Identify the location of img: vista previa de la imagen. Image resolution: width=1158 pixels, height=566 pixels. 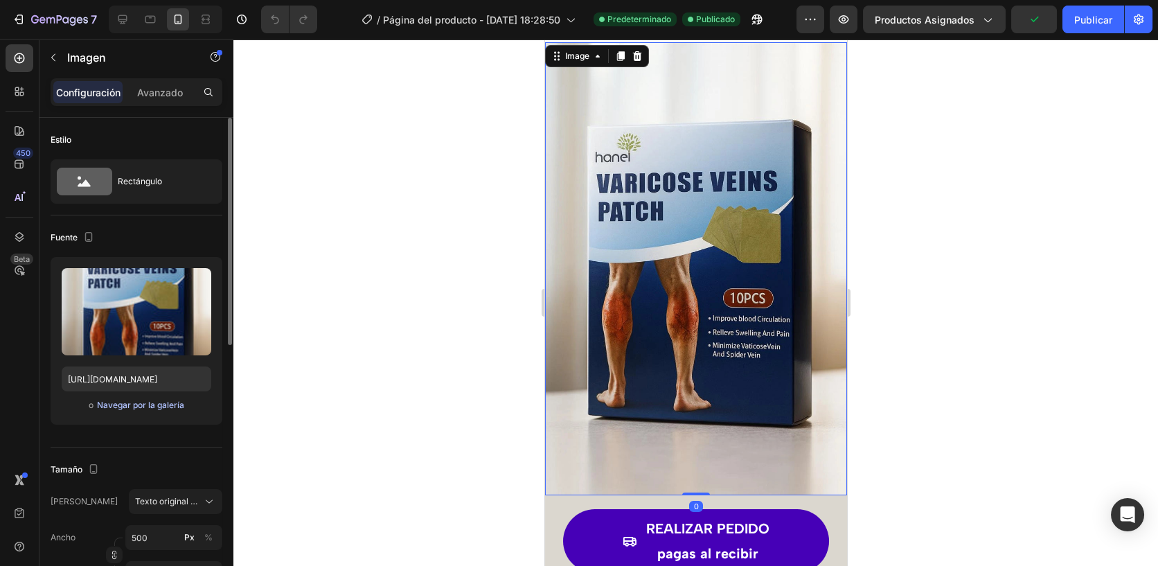
(136, 312).